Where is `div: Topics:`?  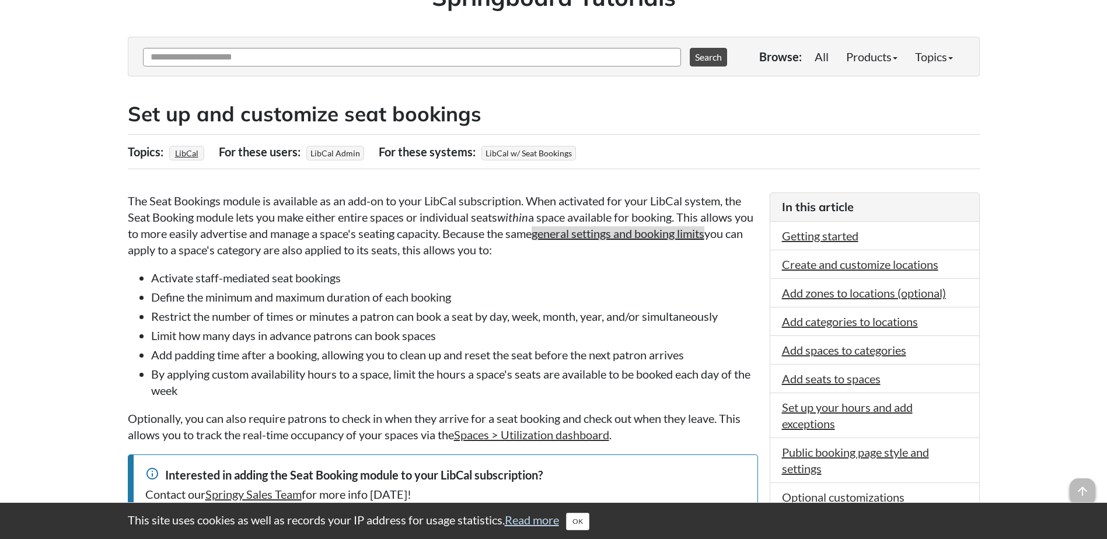
div: Topics: is located at coordinates (147, 152).